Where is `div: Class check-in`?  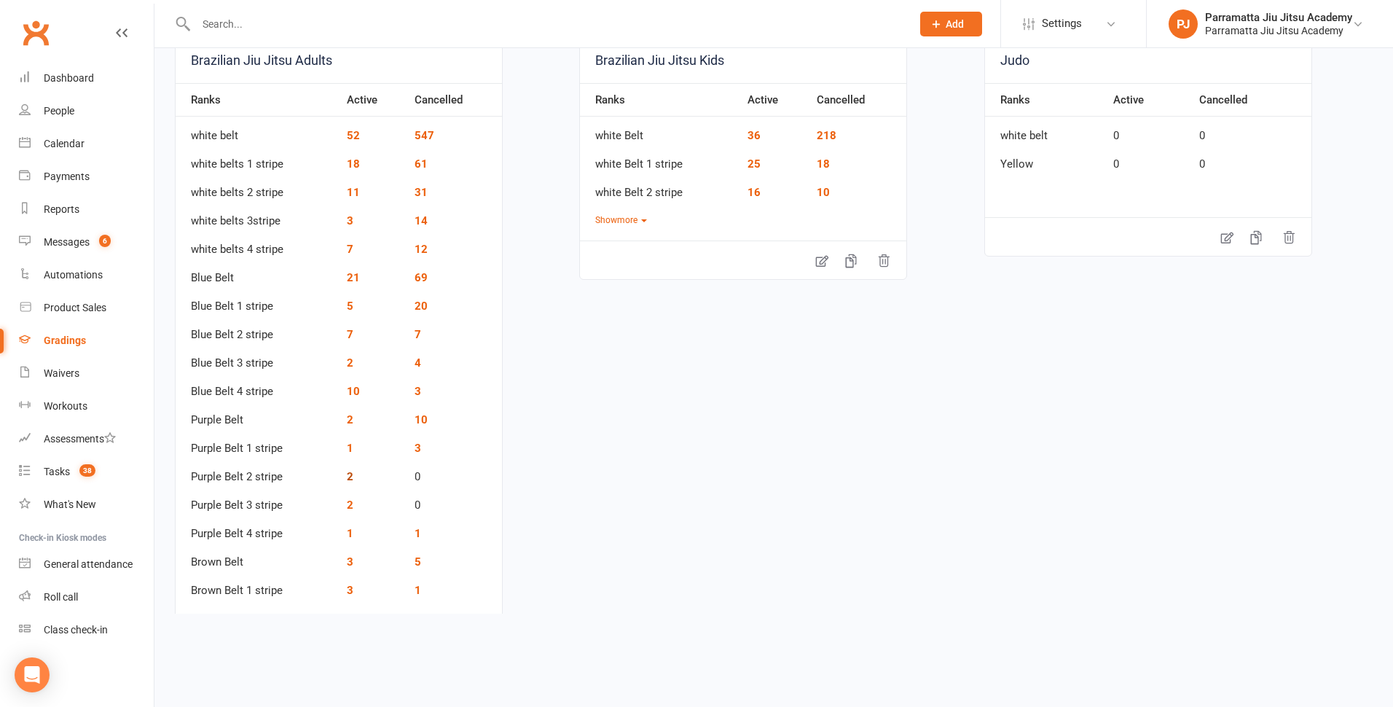 div: Class check-in is located at coordinates (76, 630).